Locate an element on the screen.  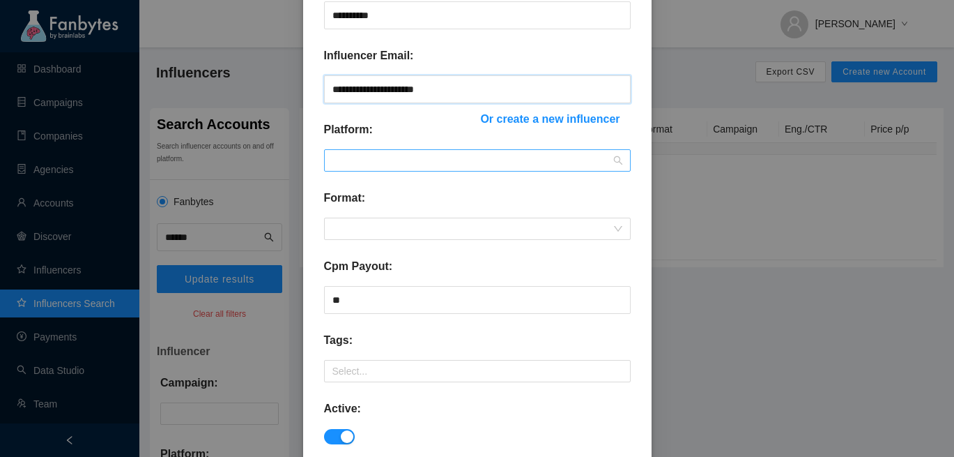
p: Platform: is located at coordinates (349, 130).